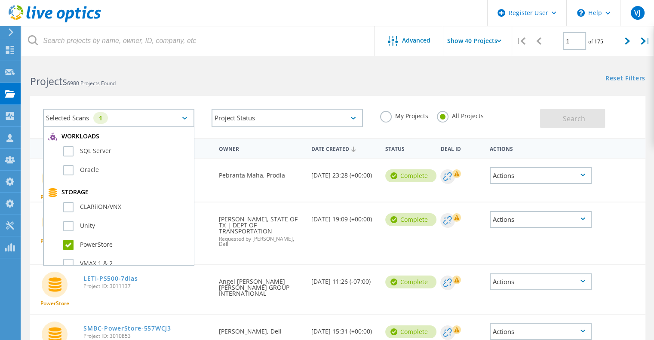 The image size is (654, 340). I want to click on label: Oracle, so click(126, 170).